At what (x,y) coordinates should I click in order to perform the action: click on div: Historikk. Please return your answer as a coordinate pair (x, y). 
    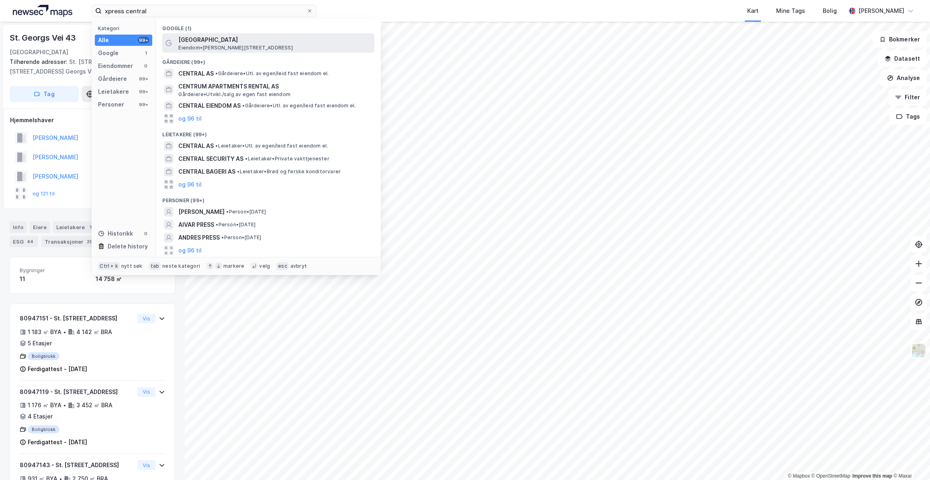
    Looking at the image, I should click on (115, 233).